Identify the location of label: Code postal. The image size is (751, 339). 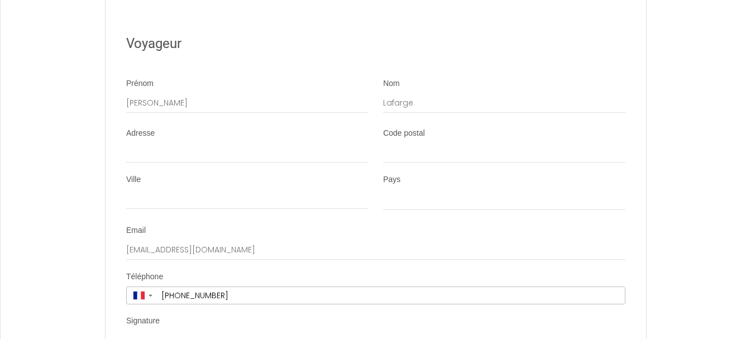
(404, 133).